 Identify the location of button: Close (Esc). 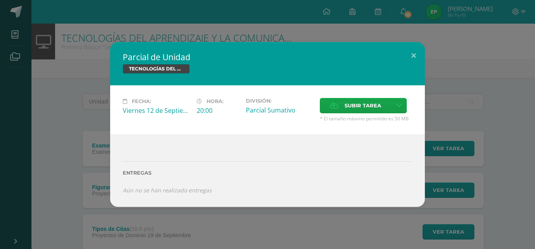
(414, 56).